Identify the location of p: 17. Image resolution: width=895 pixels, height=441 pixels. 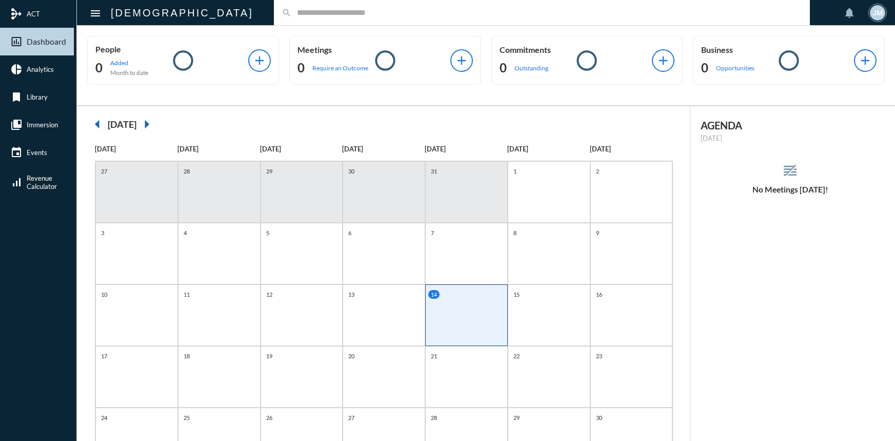
(104, 356).